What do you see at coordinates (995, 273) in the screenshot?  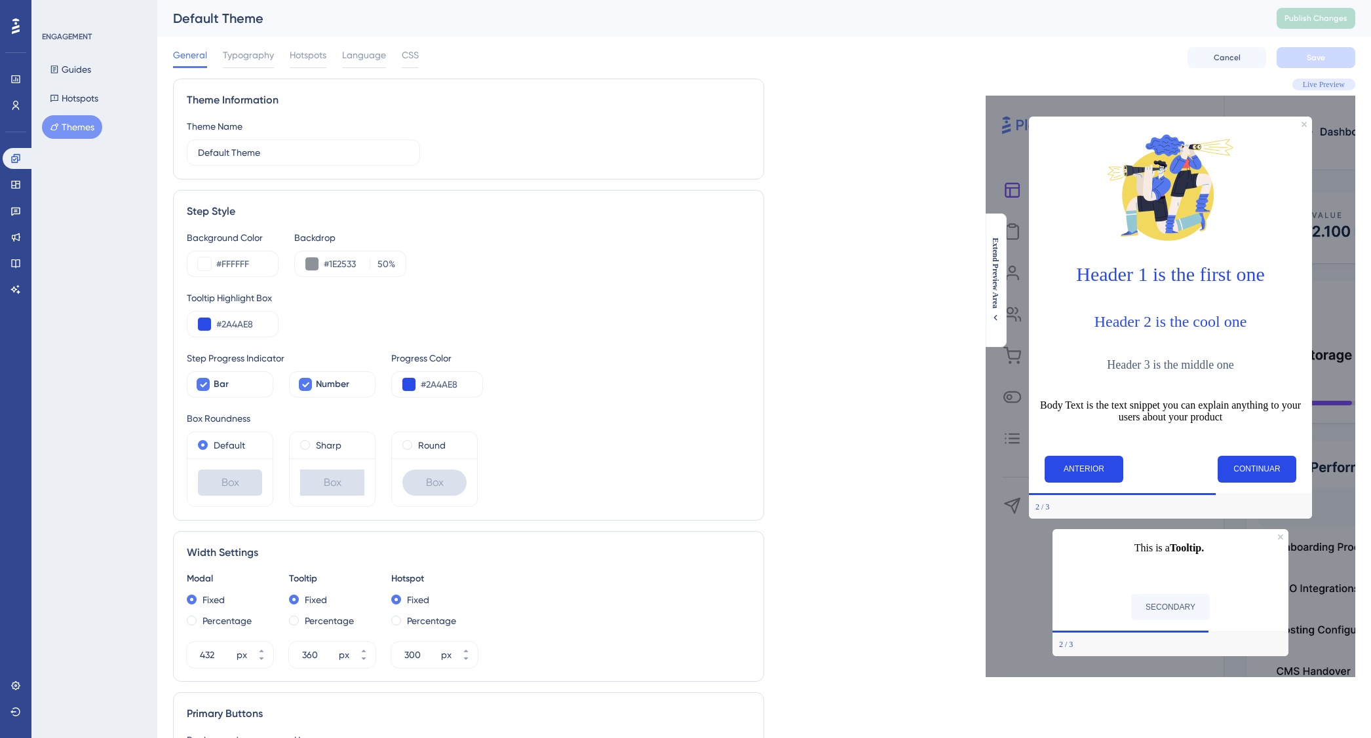 I see `span: Extend Preview Area` at bounding box center [995, 273].